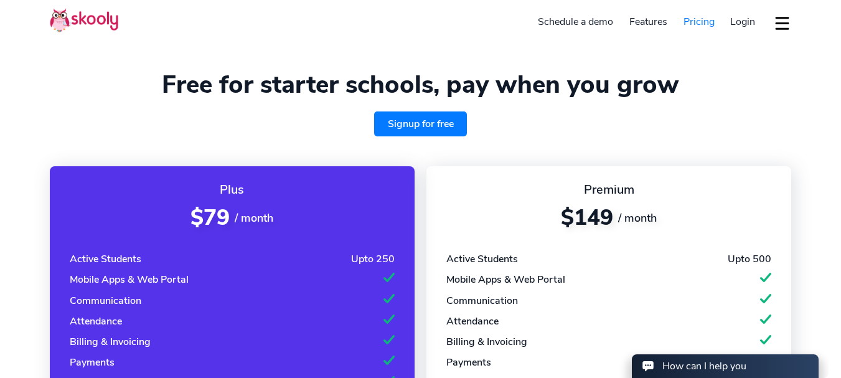 The image size is (841, 378). Describe the element at coordinates (84, 20) in the screenshot. I see `img: Skooly` at that location.